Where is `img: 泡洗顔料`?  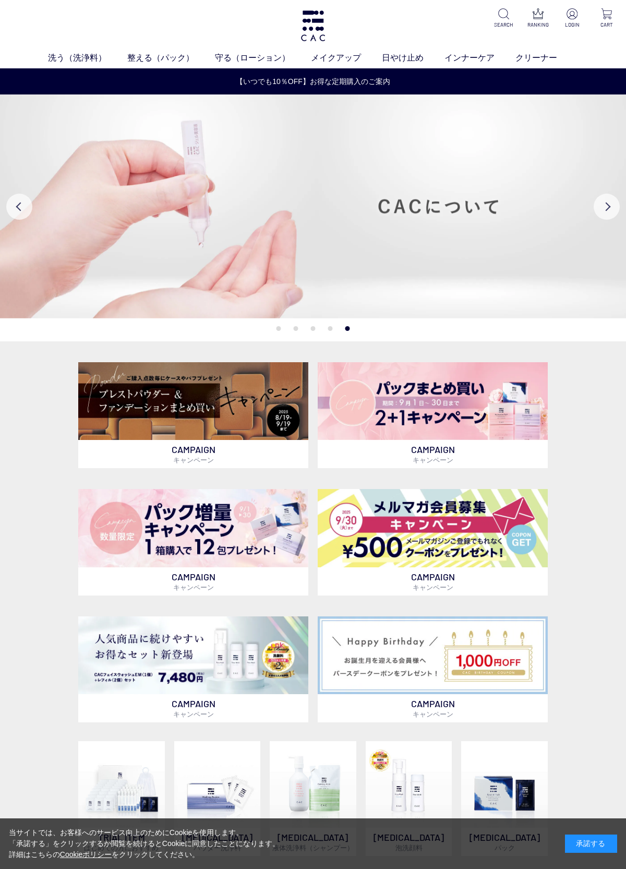 img: 泡洗顔料 is located at coordinates (409, 785).